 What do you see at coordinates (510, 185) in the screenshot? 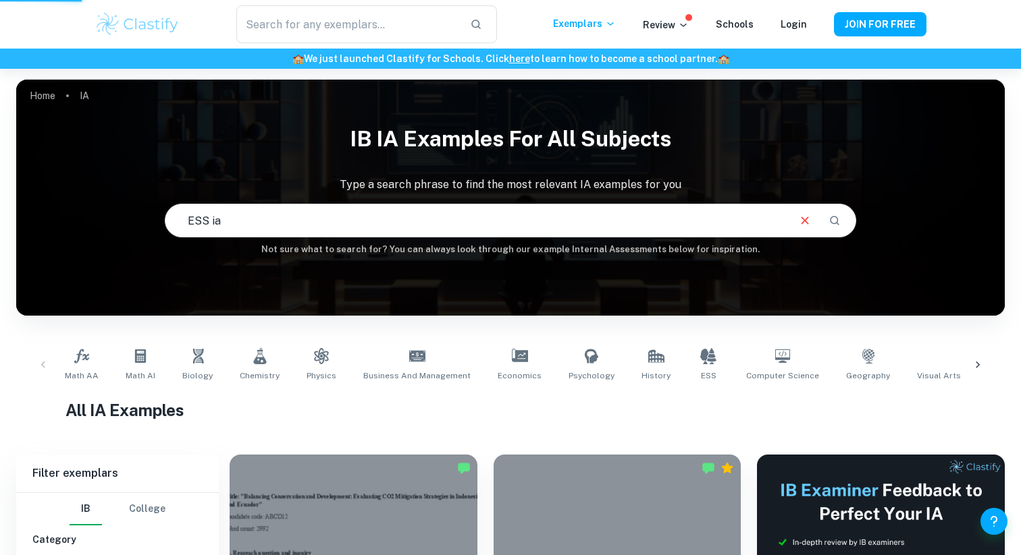
I see `p: Type a search phrase to find the most relevant IA examples for you` at bounding box center [510, 185].